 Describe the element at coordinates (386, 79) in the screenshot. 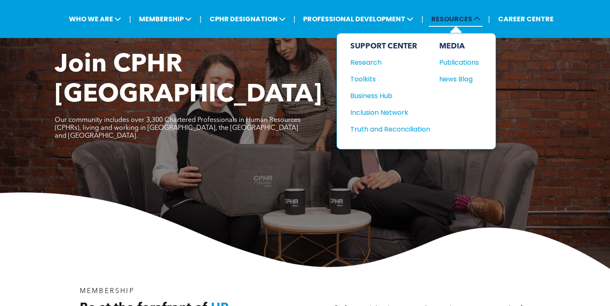

I see `div: Toolkits` at that location.